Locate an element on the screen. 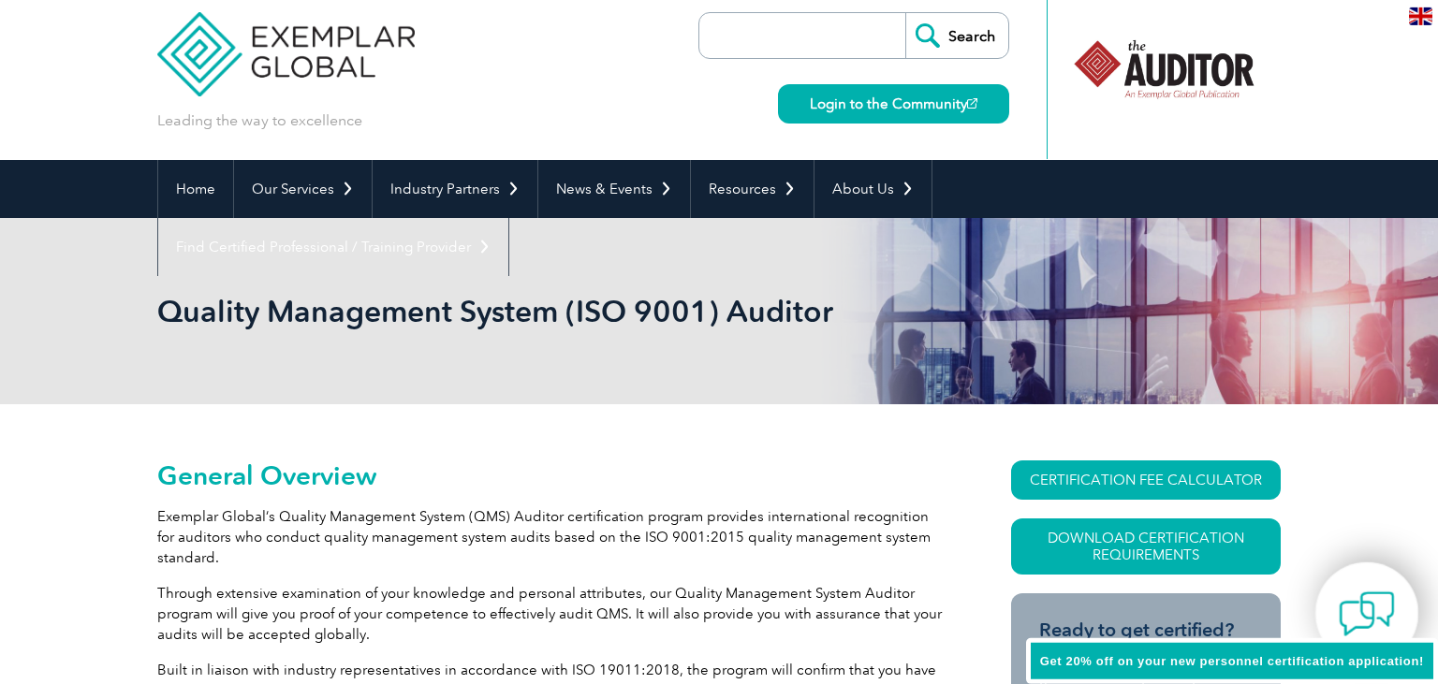  h2: General Overview is located at coordinates (551, 476).